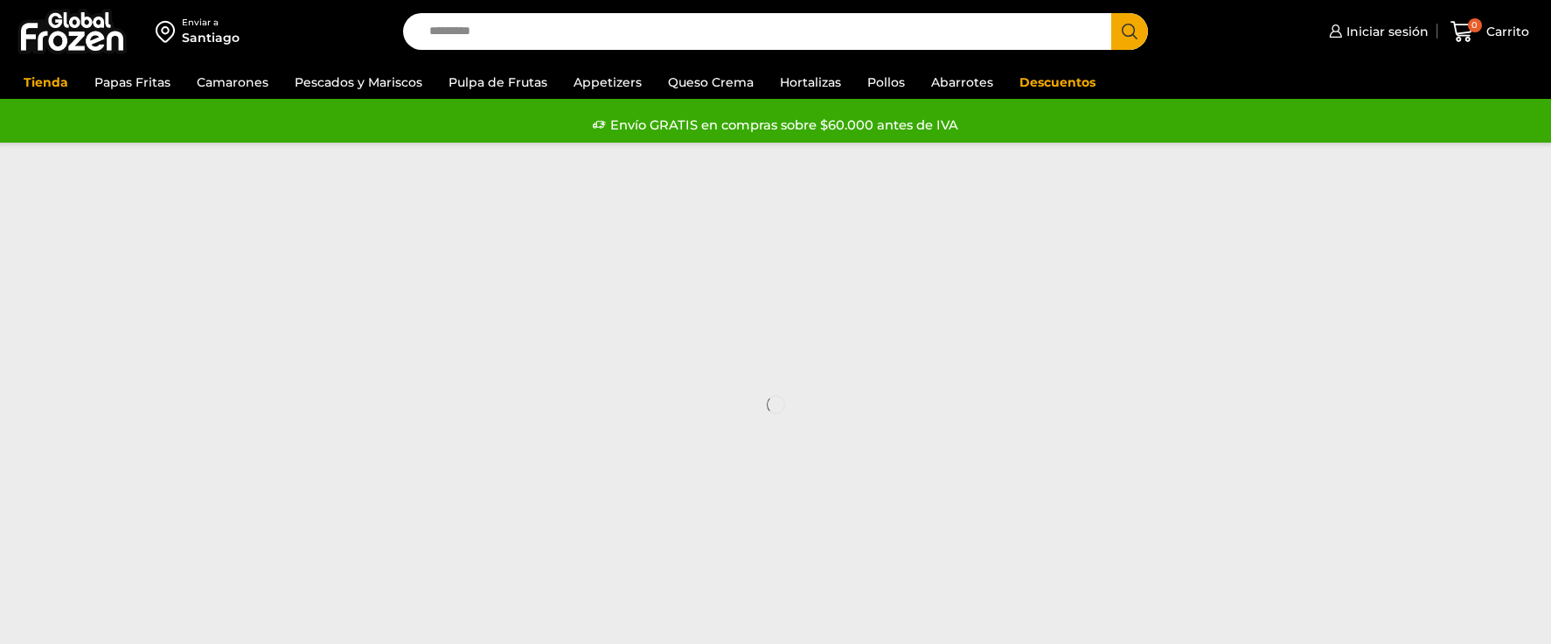 The image size is (1551, 644). I want to click on button: Search button, so click(1130, 31).